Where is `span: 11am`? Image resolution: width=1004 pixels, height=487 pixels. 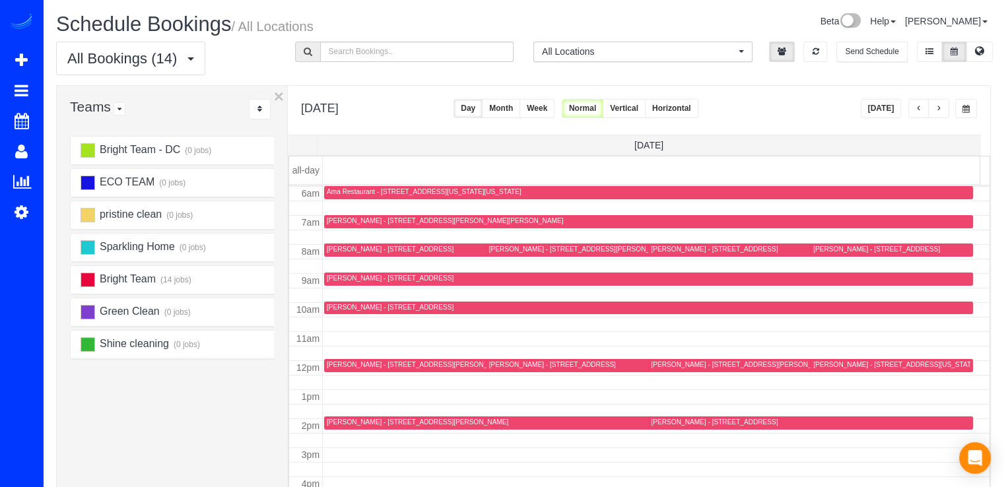
span: 11am is located at coordinates (308, 339).